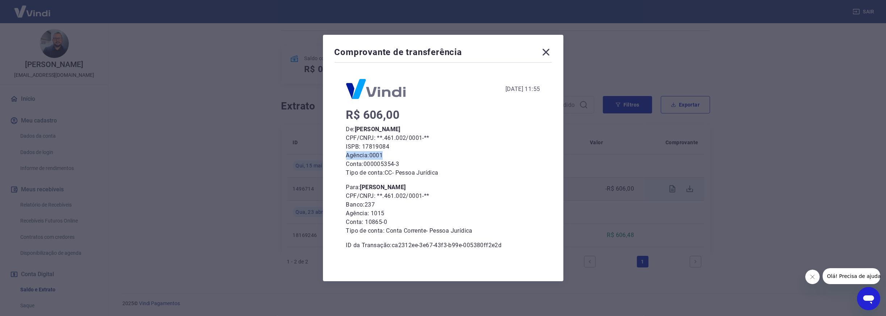  What do you see at coordinates (443, 245) in the screenshot?
I see `p: ID da Transação: ca2312ee-3e67-43f3-b99e-005380ff2e2d` at bounding box center [443, 245].